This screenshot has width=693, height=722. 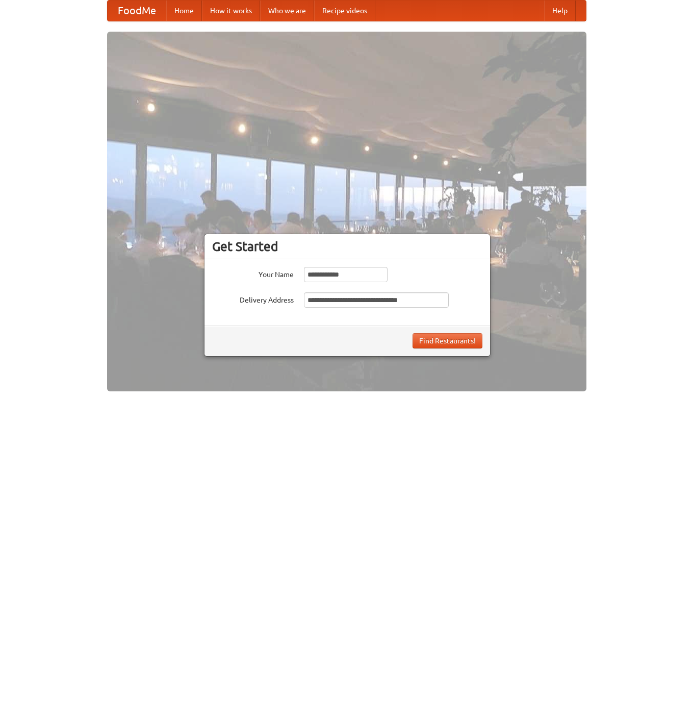 What do you see at coordinates (253, 273) in the screenshot?
I see `label: Your Name` at bounding box center [253, 273].